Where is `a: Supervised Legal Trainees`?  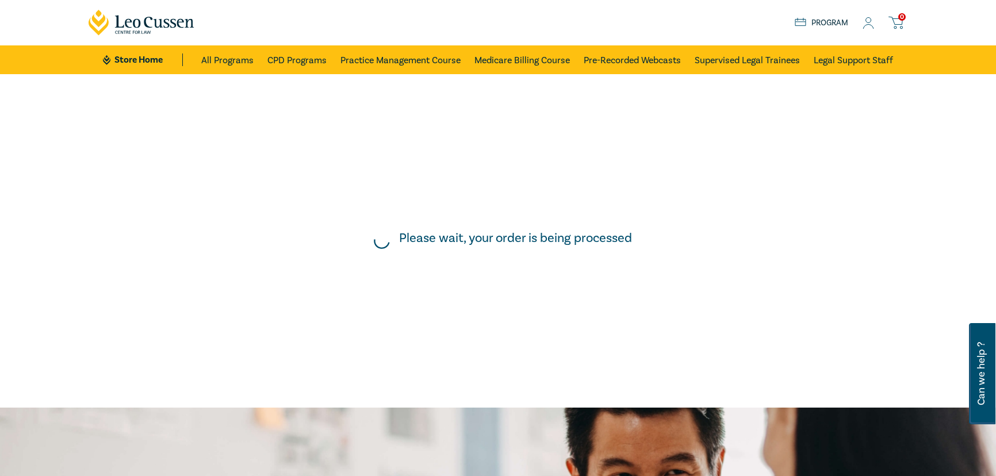 a: Supervised Legal Trainees is located at coordinates (747, 60).